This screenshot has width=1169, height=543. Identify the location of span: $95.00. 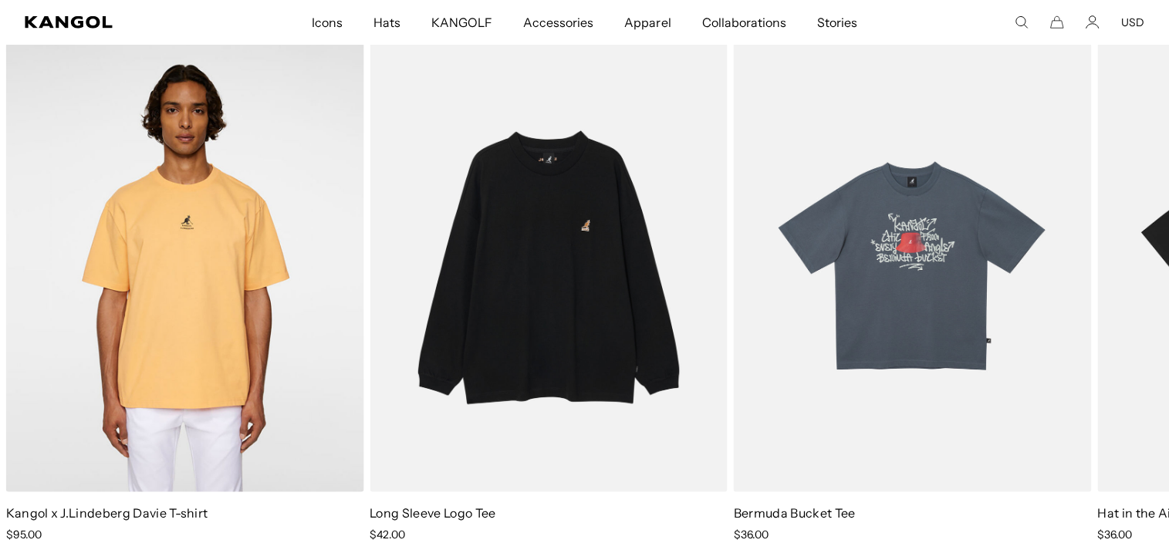
(24, 535).